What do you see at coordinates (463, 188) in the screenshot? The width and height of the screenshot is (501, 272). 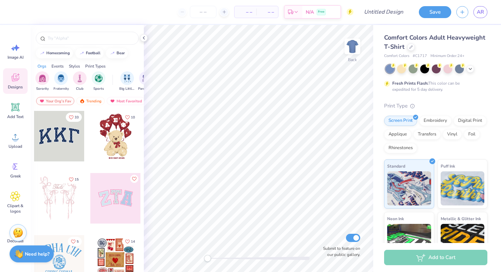 I see `img: Puff Ink` at bounding box center [463, 188].